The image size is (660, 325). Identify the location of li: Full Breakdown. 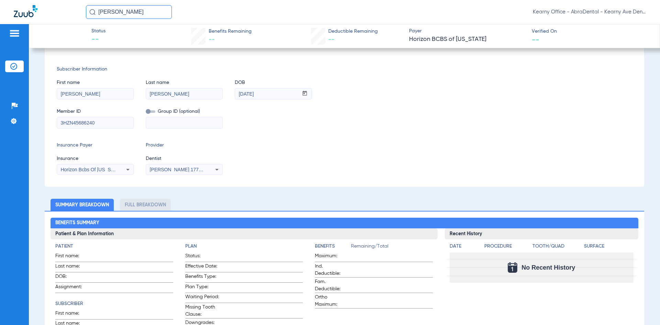
(145, 204).